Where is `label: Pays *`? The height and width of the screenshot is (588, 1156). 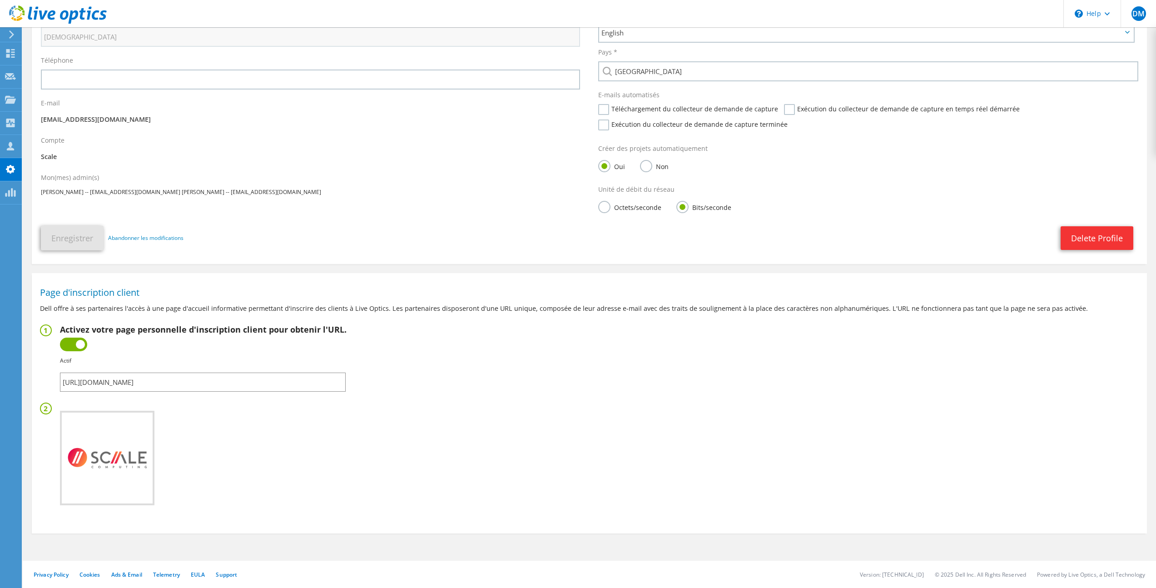
label: Pays * is located at coordinates (608, 52).